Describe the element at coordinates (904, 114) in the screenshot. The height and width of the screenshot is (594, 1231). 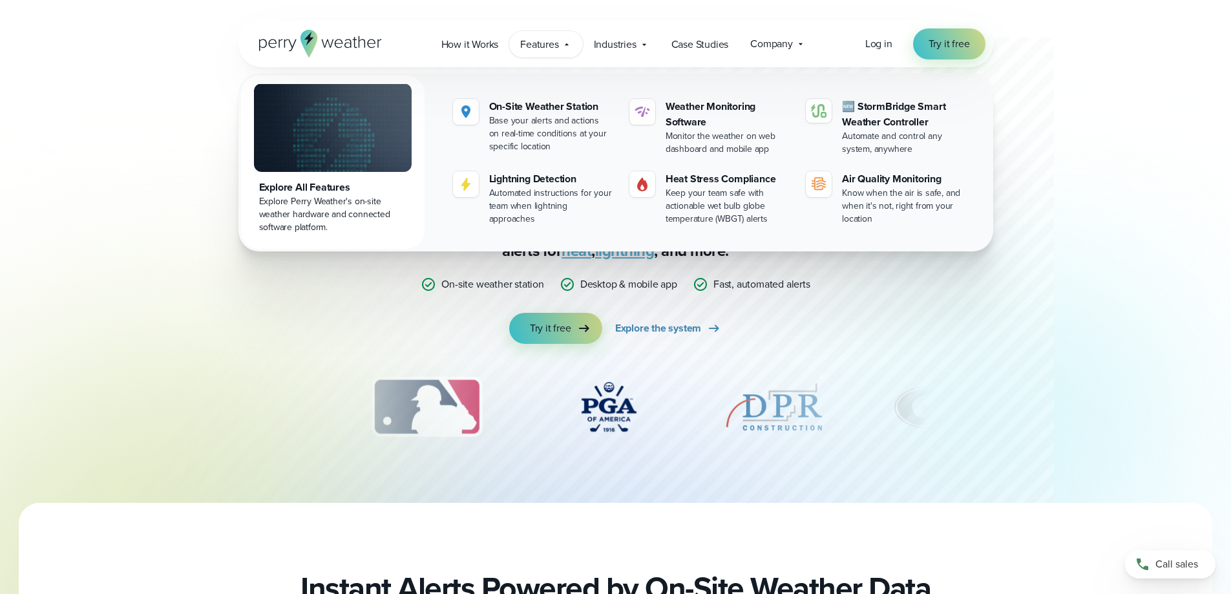
I see `div: 🆕 StormBridge Smart Weather Controller` at that location.